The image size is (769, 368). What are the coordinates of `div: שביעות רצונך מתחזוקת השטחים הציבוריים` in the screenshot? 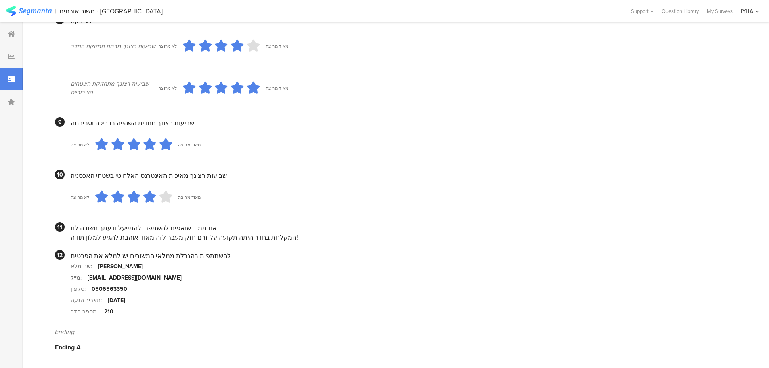 It's located at (114, 88).